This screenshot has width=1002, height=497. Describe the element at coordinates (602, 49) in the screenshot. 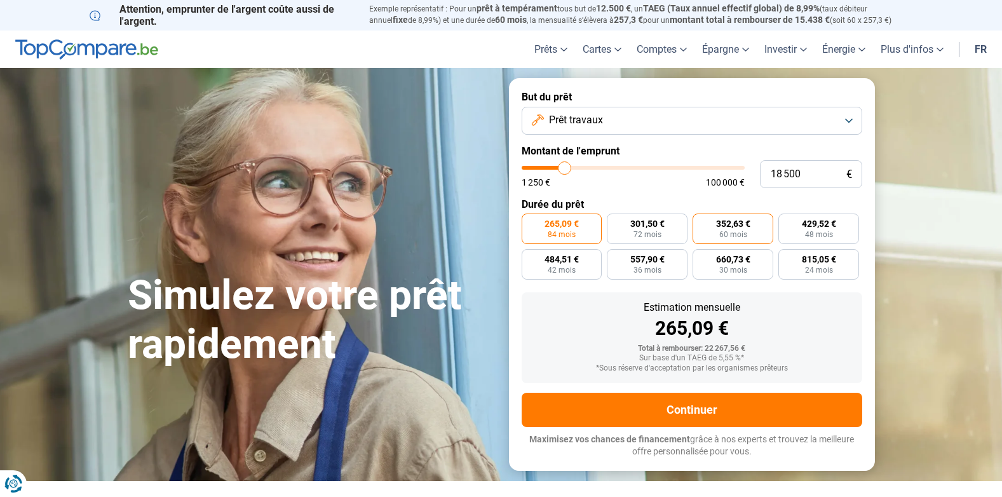

I see `a: Cartes` at that location.